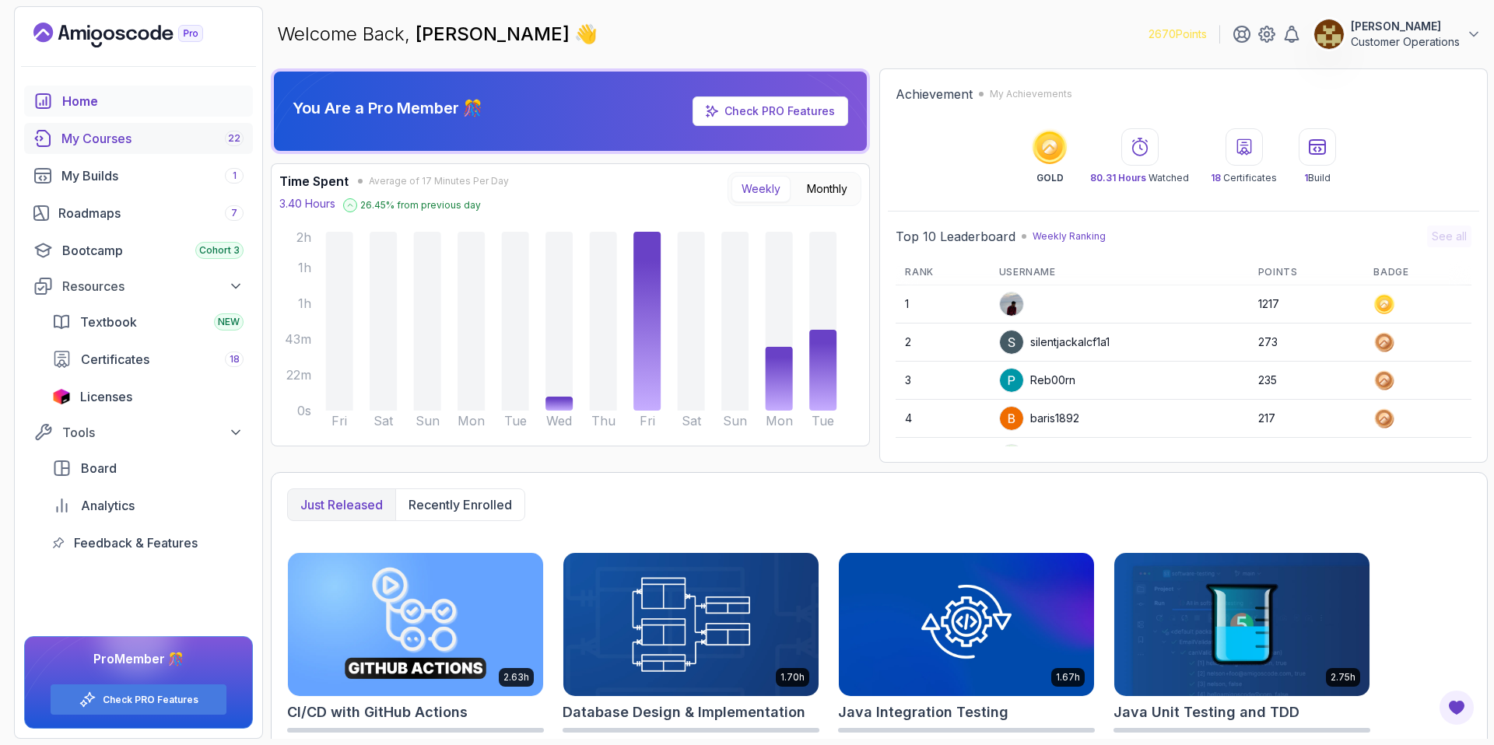  I want to click on td: 1217, so click(1306, 304).